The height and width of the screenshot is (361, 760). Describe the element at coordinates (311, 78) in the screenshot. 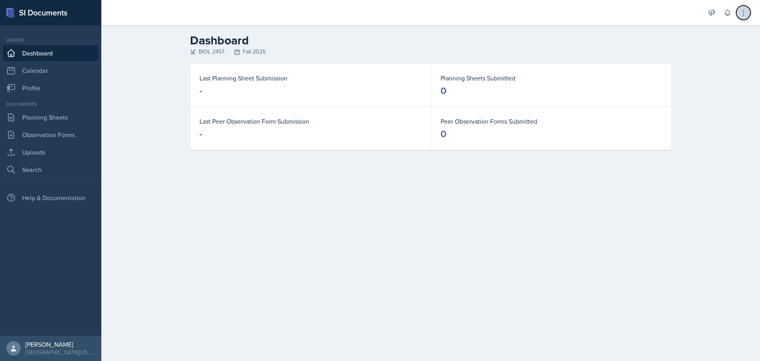

I see `dt: Last Planning Sheet Submission` at that location.